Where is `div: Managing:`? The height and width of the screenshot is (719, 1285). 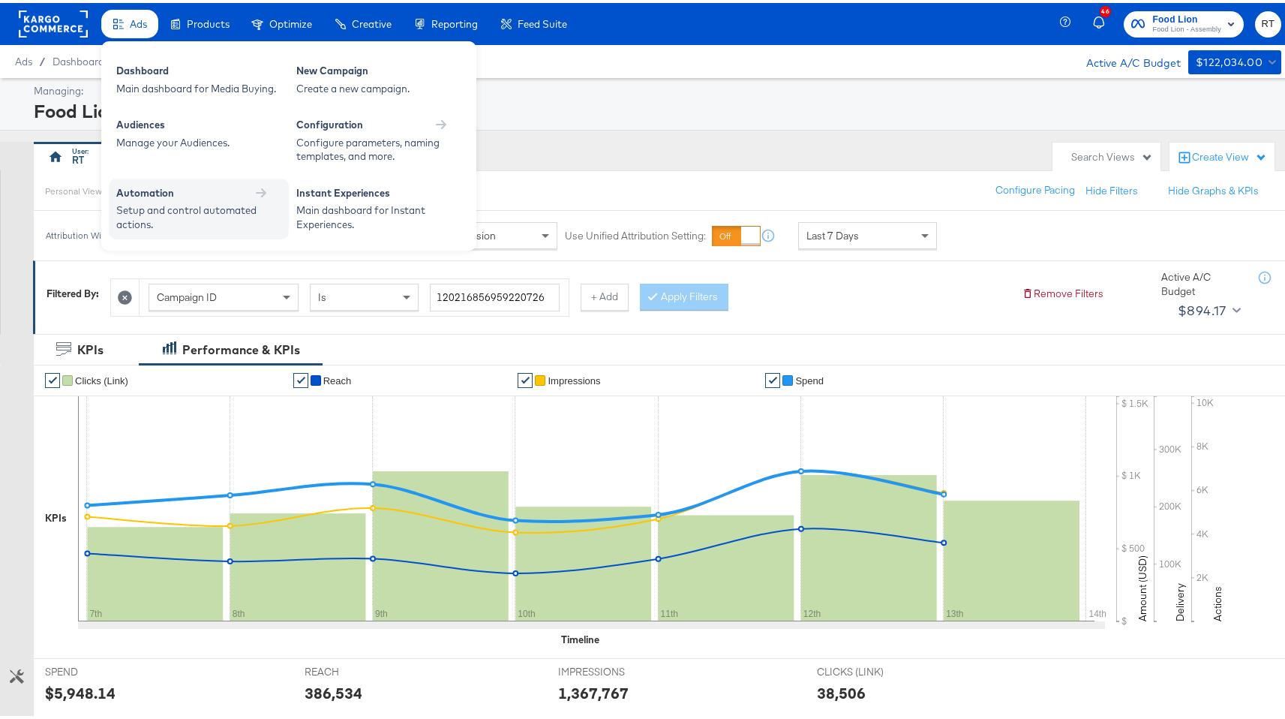 div: Managing: is located at coordinates (656, 88).